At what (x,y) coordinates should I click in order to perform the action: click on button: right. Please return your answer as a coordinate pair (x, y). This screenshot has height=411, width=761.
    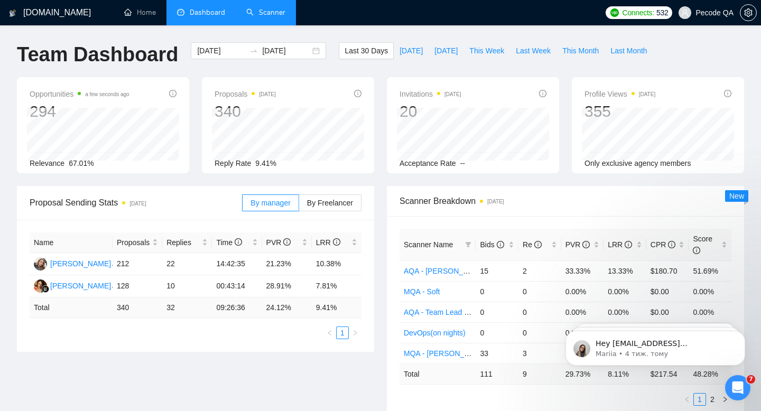
    Looking at the image, I should click on (355, 333).